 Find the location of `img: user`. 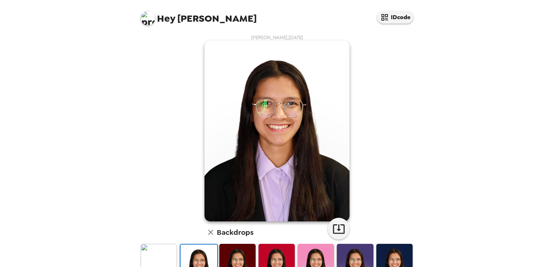

img: user is located at coordinates (277, 131).